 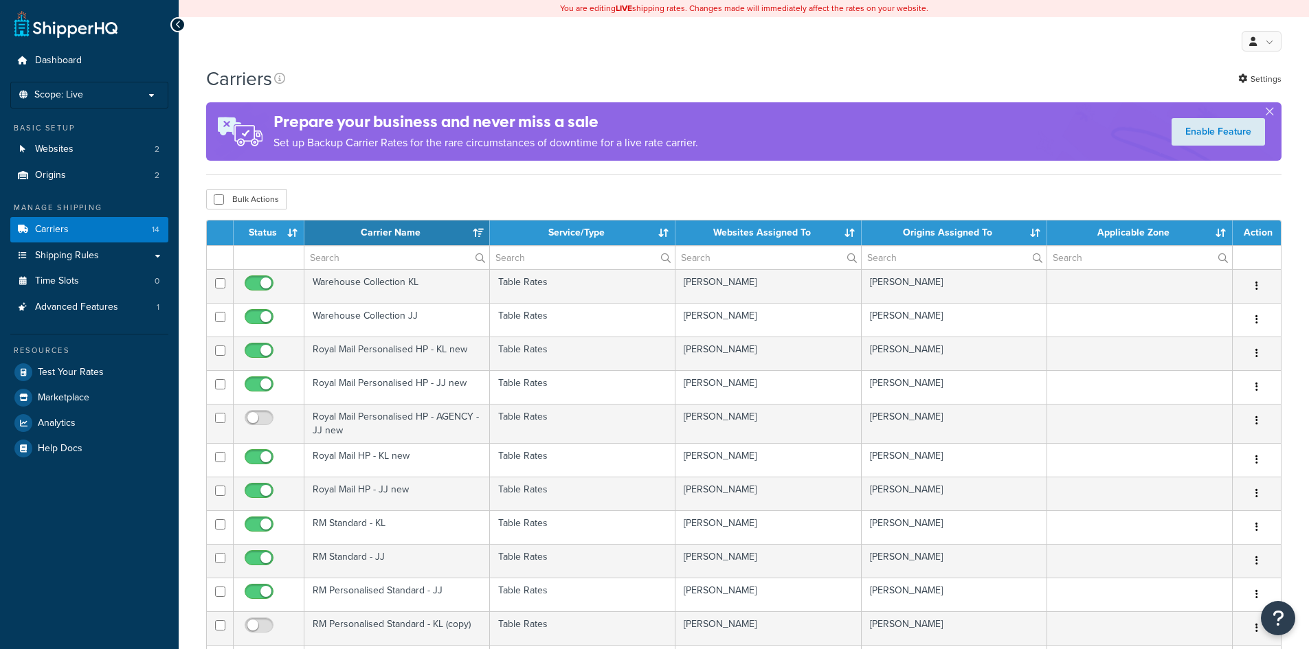 What do you see at coordinates (89, 398) in the screenshot?
I see `a: Marketplace` at bounding box center [89, 398].